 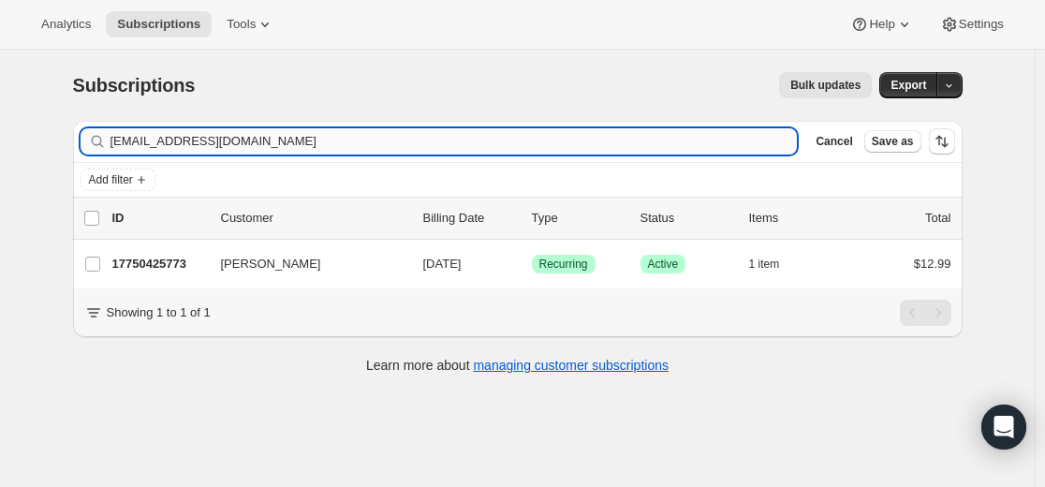 What do you see at coordinates (833, 141) in the screenshot?
I see `span: Cancel` at bounding box center [833, 141].